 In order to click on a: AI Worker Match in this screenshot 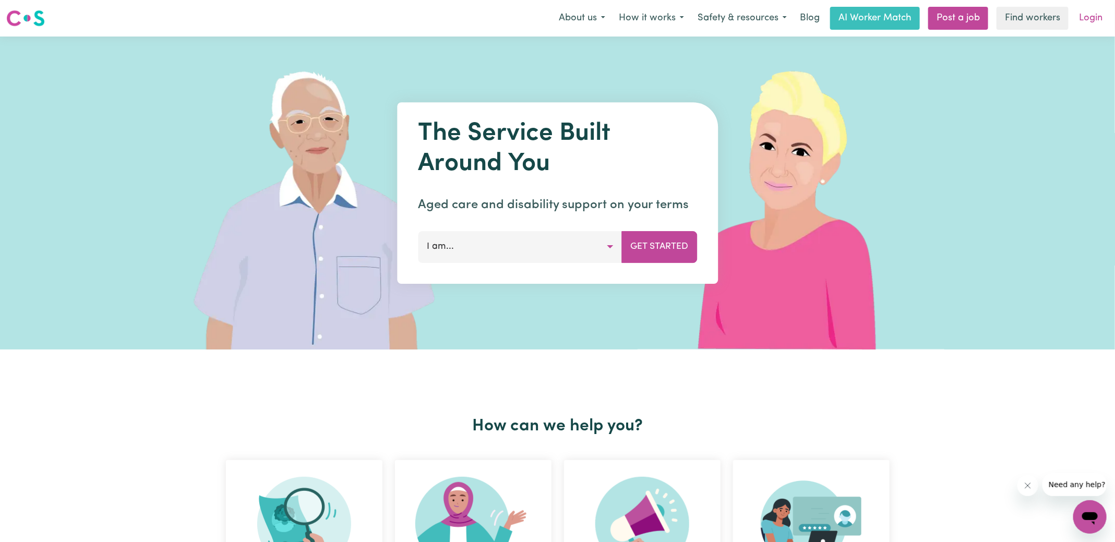, I will do `click(875, 18)`.